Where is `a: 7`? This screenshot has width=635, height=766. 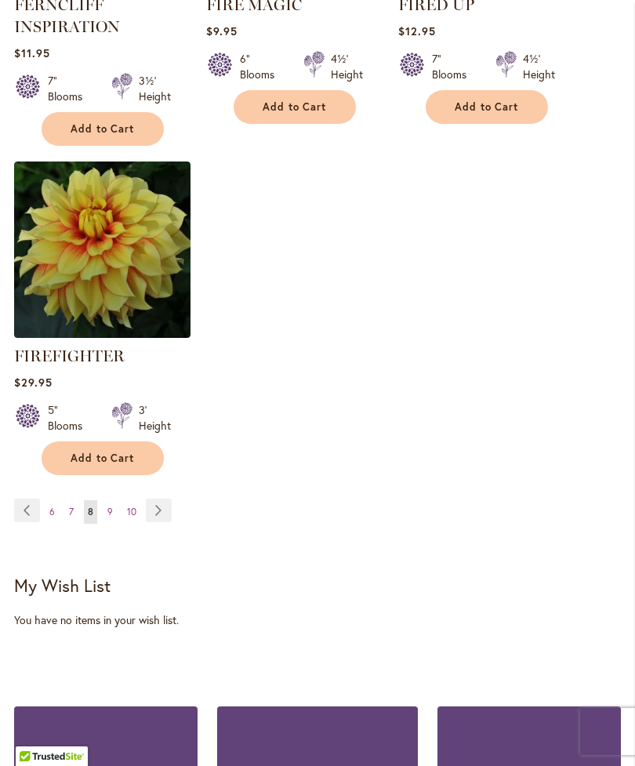
a: 7 is located at coordinates (71, 512).